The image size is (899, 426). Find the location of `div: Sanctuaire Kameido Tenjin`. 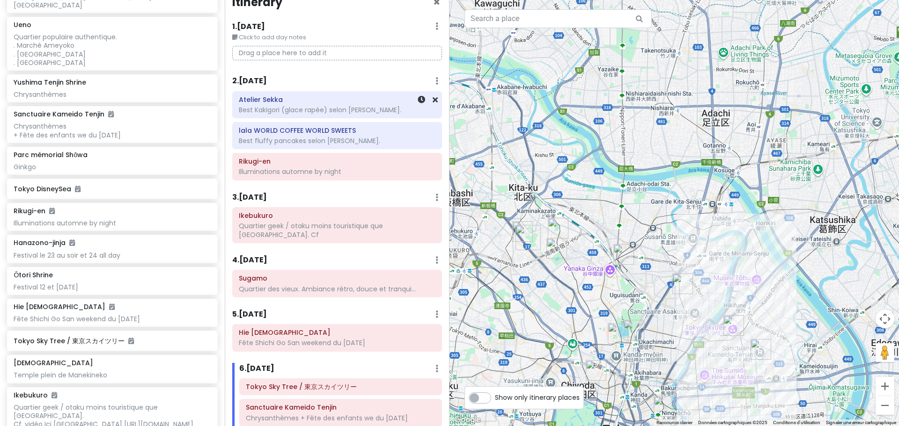

div: Sanctuaire Kameido Tenjin is located at coordinates (760, 350).